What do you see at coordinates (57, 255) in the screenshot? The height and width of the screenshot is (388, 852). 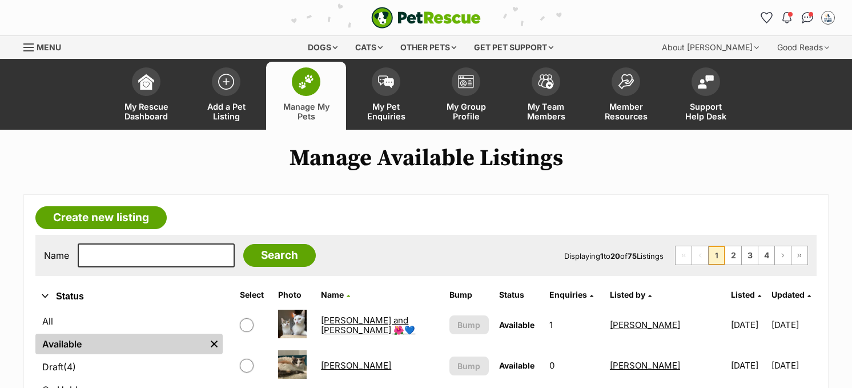 I see `label: Name` at bounding box center [57, 255].